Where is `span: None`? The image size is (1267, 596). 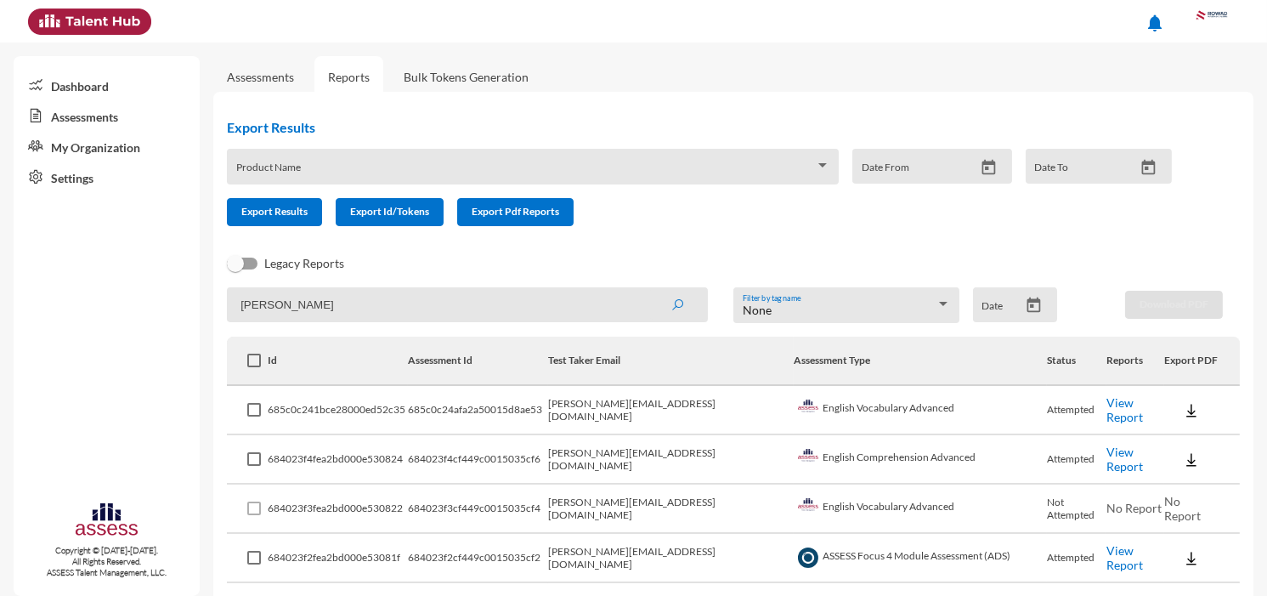 span: None is located at coordinates (757, 309).